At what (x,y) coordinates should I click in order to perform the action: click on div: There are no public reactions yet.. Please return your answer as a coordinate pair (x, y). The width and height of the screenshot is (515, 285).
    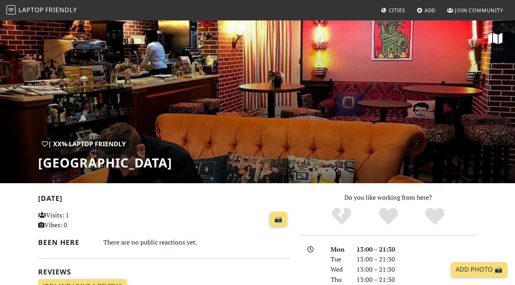
    Looking at the image, I should click on (197, 242).